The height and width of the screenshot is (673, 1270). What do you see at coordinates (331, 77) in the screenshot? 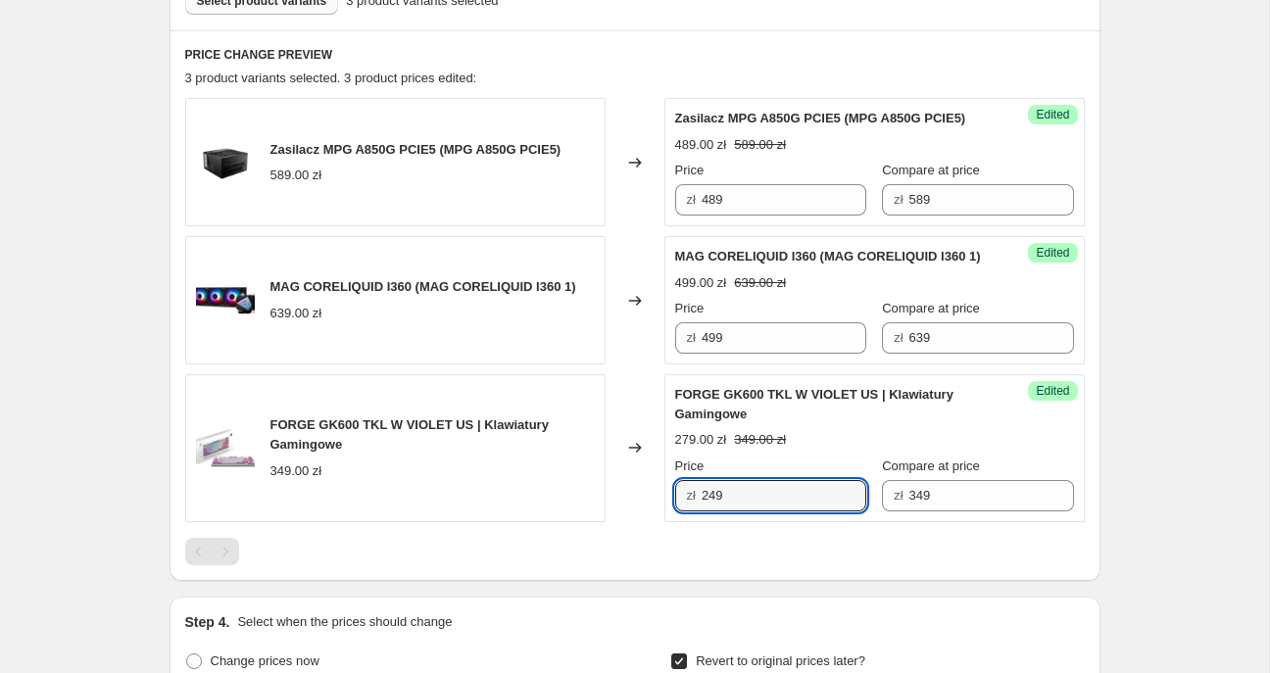
I see `span: 3 product variants selected. 3 product prices edited:` at bounding box center [331, 77].